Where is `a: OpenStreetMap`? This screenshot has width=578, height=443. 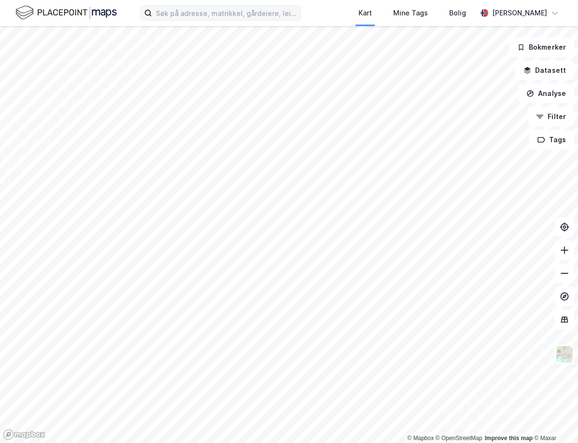 a: OpenStreetMap is located at coordinates (459, 438).